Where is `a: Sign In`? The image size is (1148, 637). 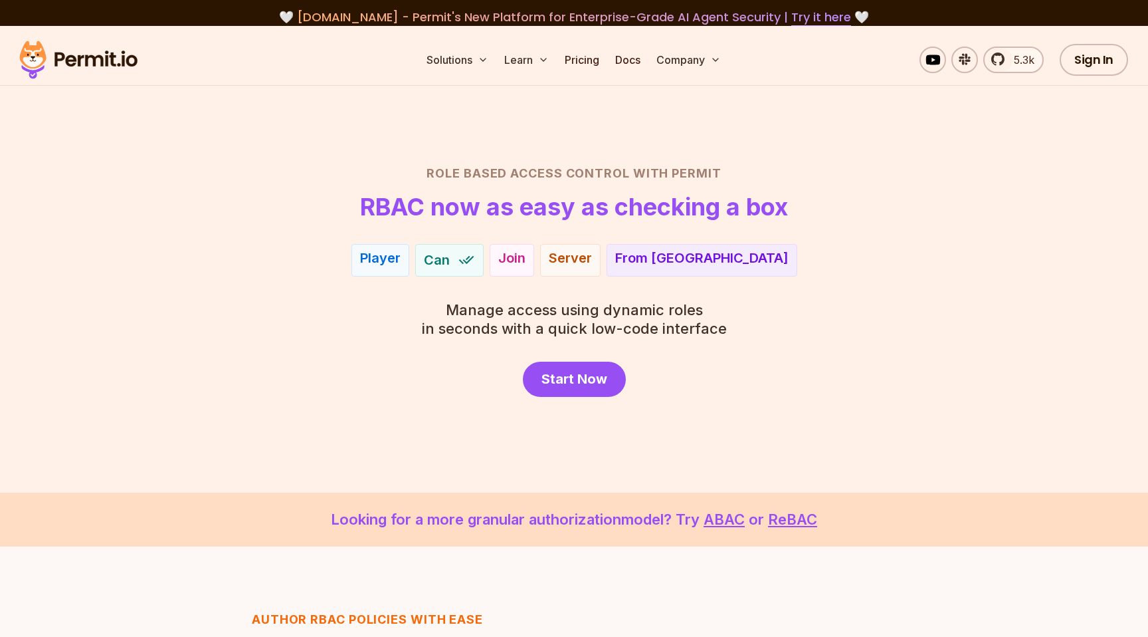 a: Sign In is located at coordinates (1094, 60).